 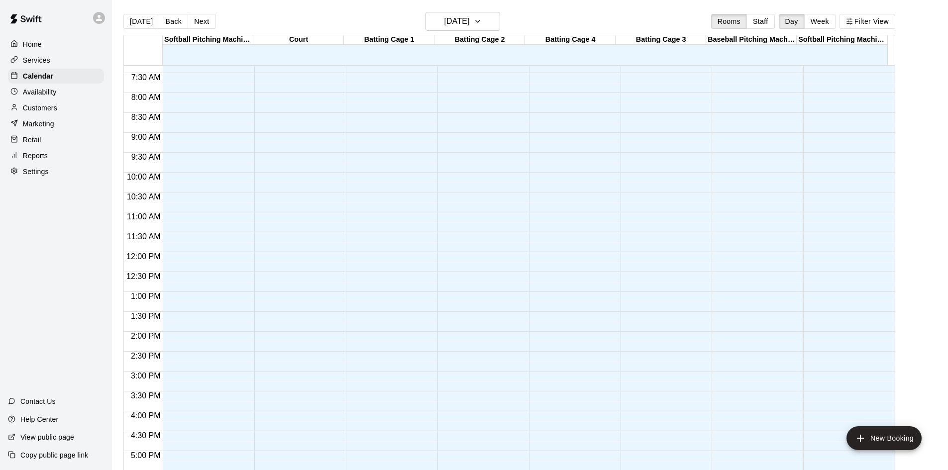 I want to click on a: Settings, so click(x=56, y=172).